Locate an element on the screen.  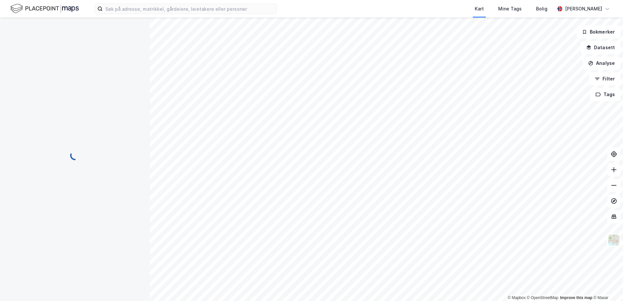
img: logo.f888ab2527a4732fd821a326f86c7f29.svg is located at coordinates (45, 8).